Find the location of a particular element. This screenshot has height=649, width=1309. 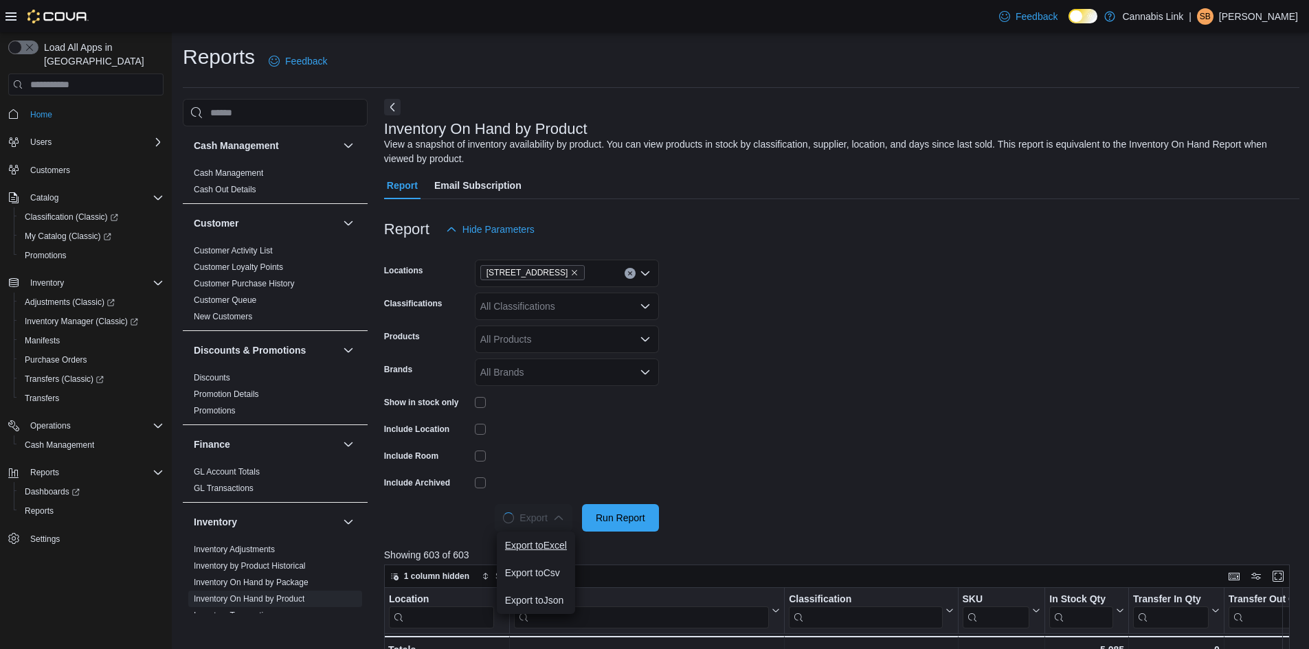

label: Brands is located at coordinates (398, 370).